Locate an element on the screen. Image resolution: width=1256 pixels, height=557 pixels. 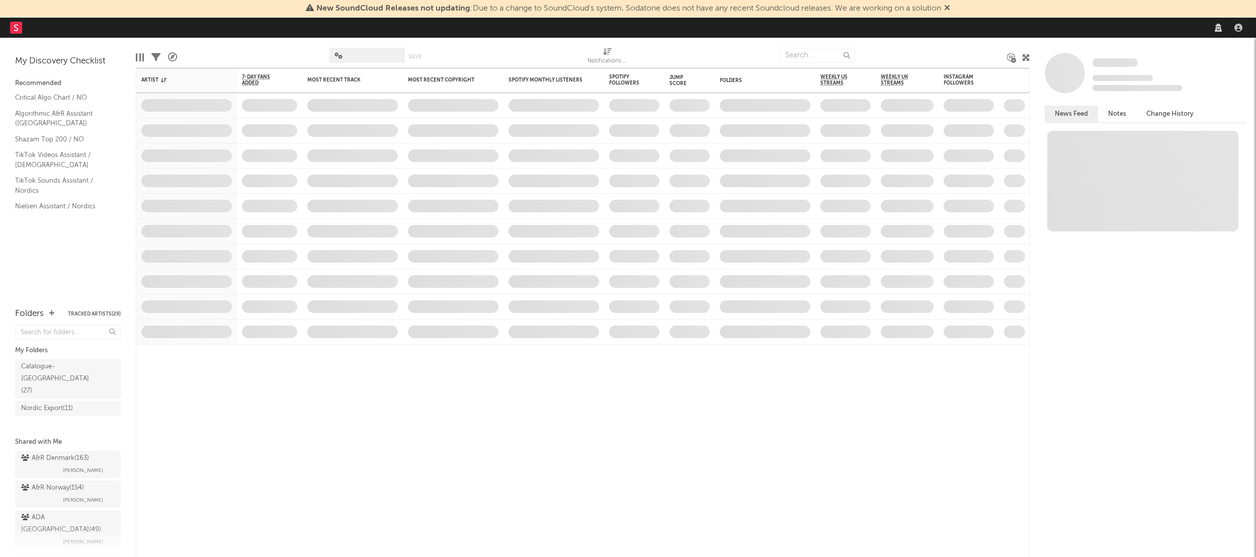
span: Dismiss is located at coordinates (947, 9).